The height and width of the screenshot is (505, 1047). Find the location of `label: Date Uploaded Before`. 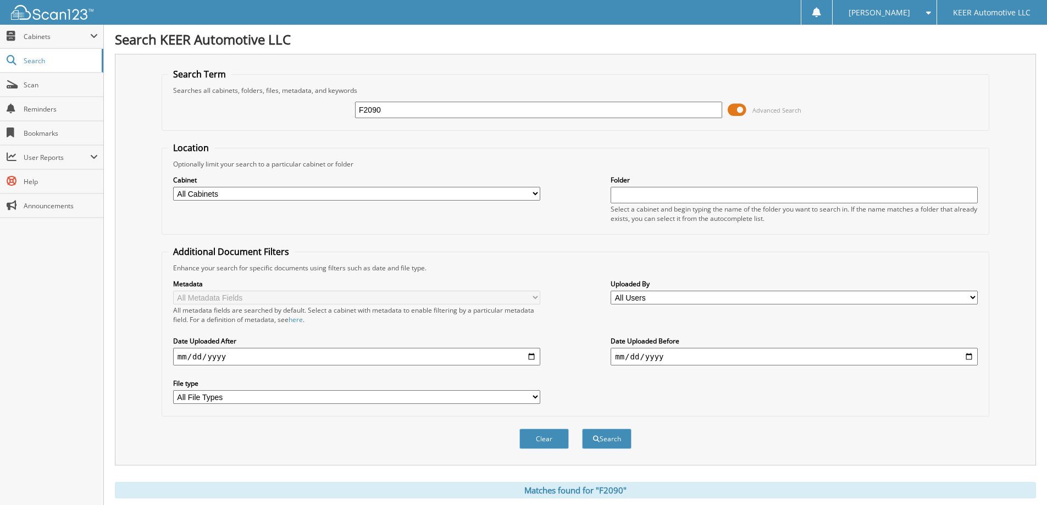

label: Date Uploaded Before is located at coordinates (794, 341).